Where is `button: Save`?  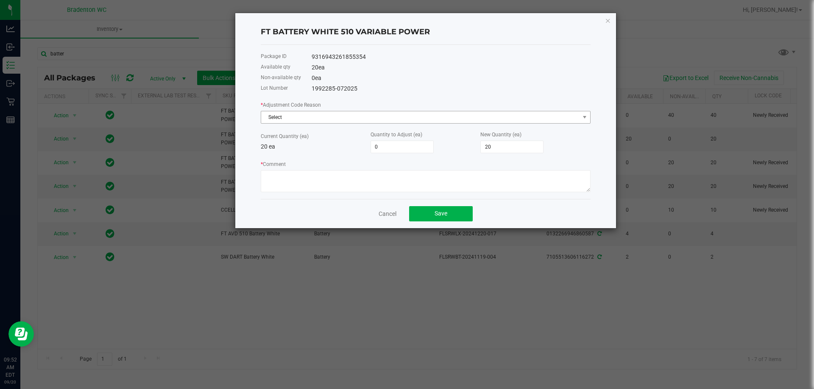
button: Save is located at coordinates (441, 214).